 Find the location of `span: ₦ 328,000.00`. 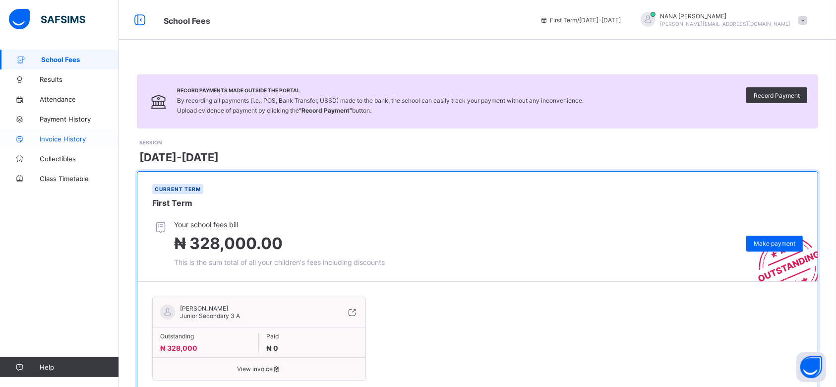

span: ₦ 328,000.00 is located at coordinates (228, 243).